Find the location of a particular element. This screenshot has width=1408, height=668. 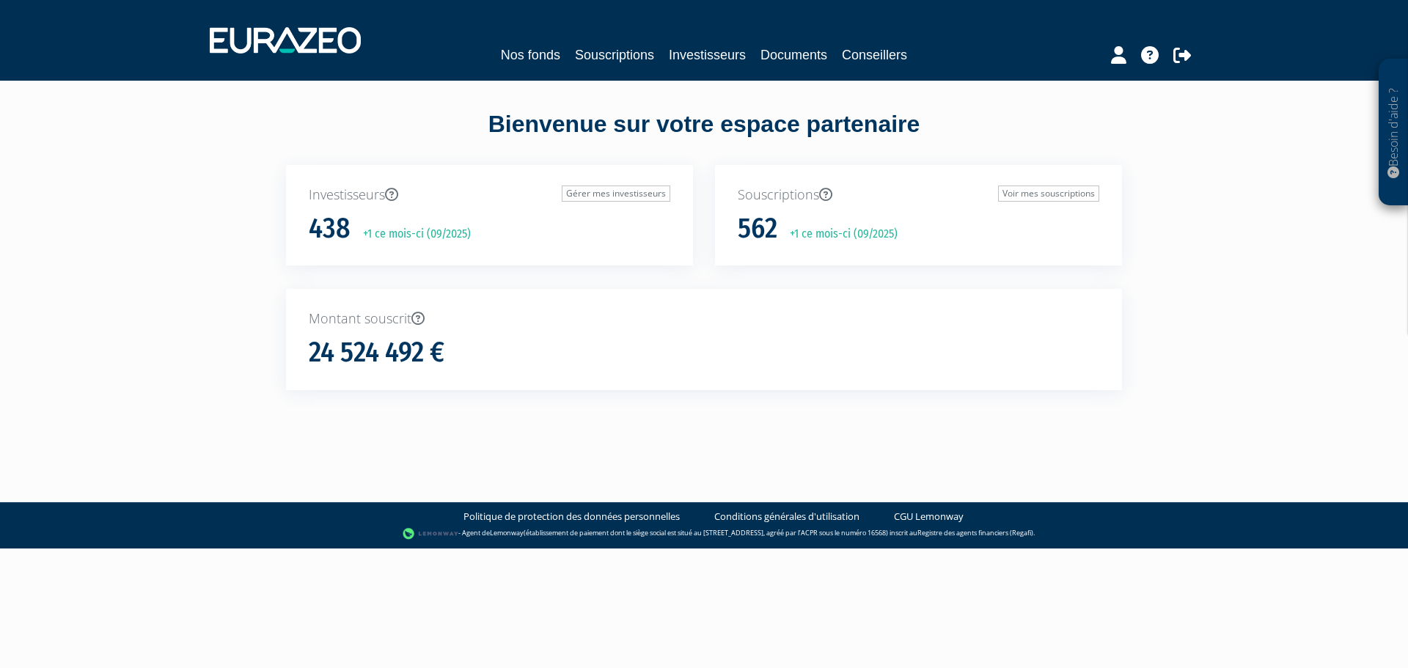

p: Montant souscrit is located at coordinates (704, 319).